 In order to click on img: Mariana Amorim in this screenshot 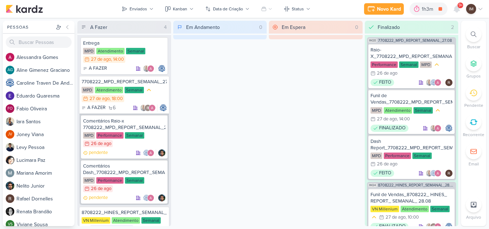, I will do `click(10, 173)`.